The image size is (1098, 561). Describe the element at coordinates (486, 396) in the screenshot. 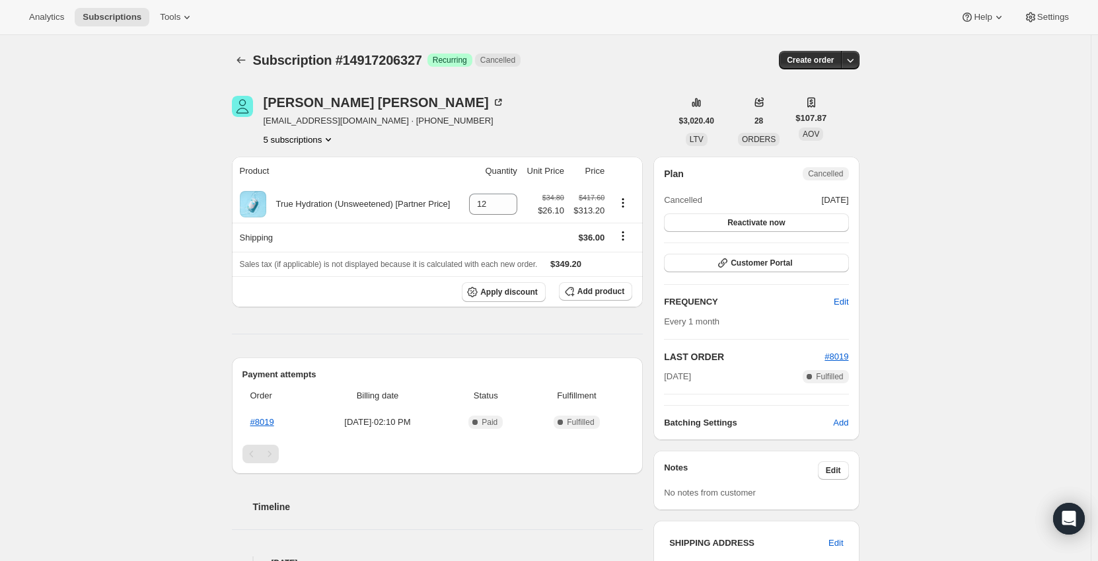

I see `span: Status` at that location.